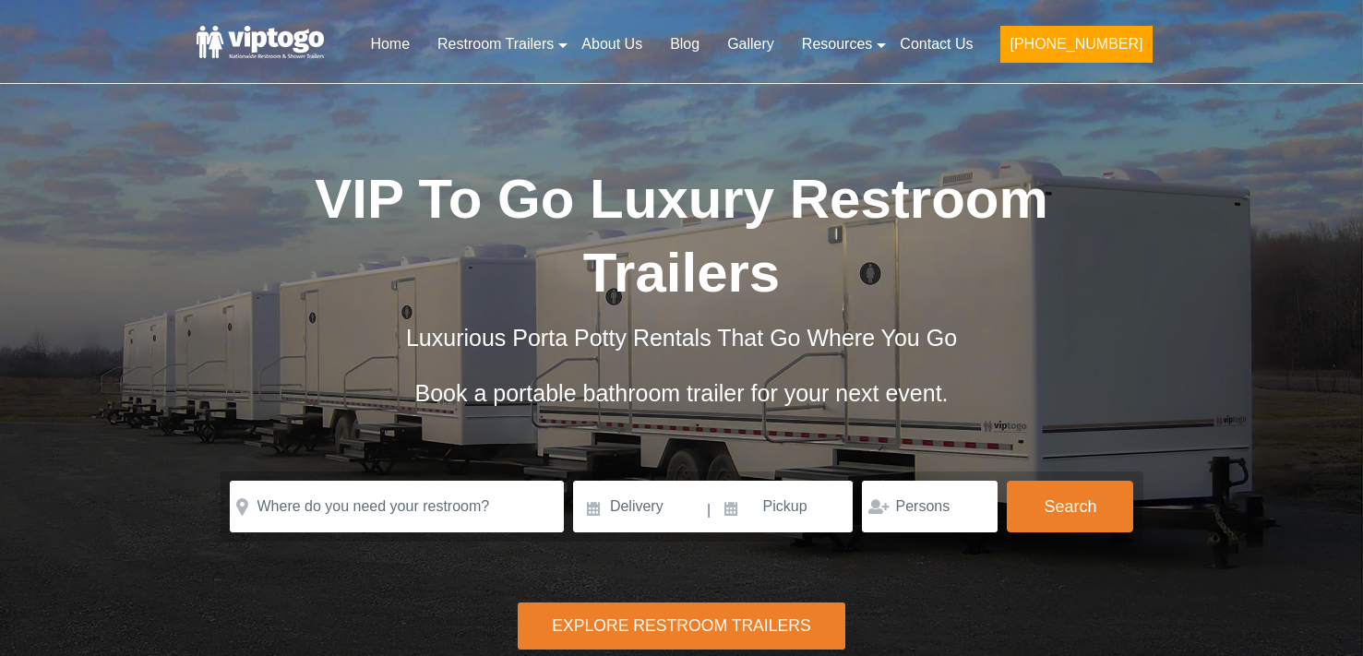  I want to click on button: Search, so click(1069, 506).